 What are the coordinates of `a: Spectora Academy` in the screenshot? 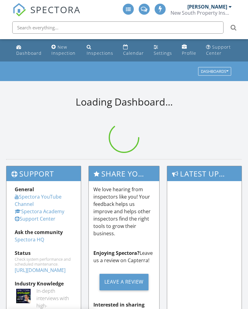 It's located at (39, 211).